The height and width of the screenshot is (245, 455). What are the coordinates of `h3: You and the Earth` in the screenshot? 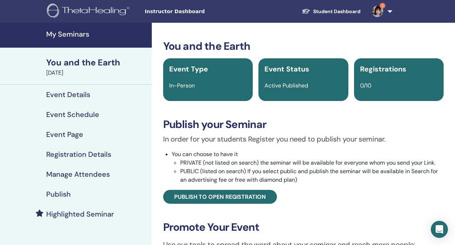 It's located at (303, 46).